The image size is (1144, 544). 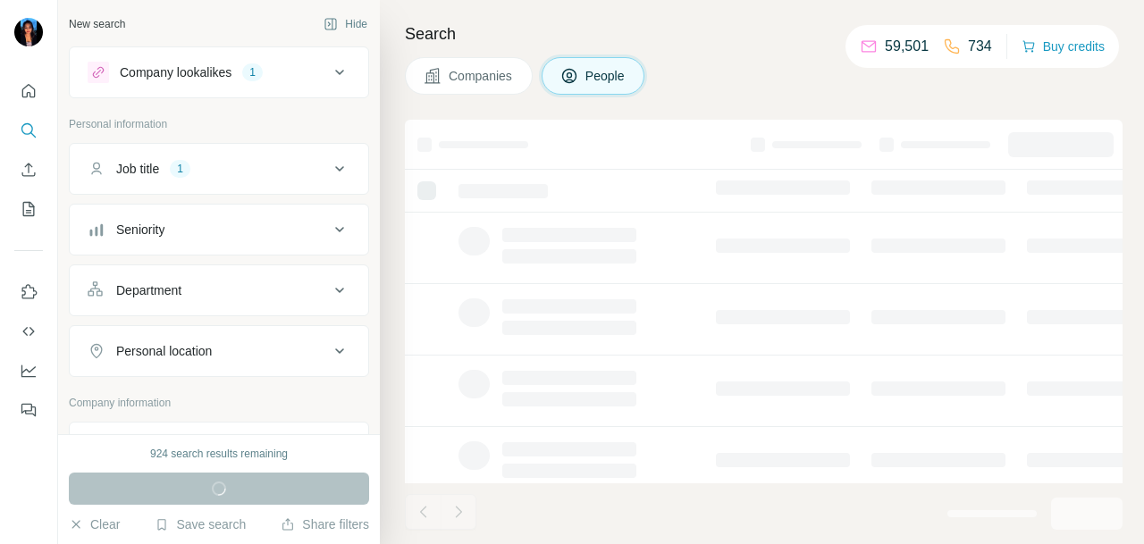 What do you see at coordinates (164, 351) in the screenshot?
I see `div: Personal location` at bounding box center [164, 351].